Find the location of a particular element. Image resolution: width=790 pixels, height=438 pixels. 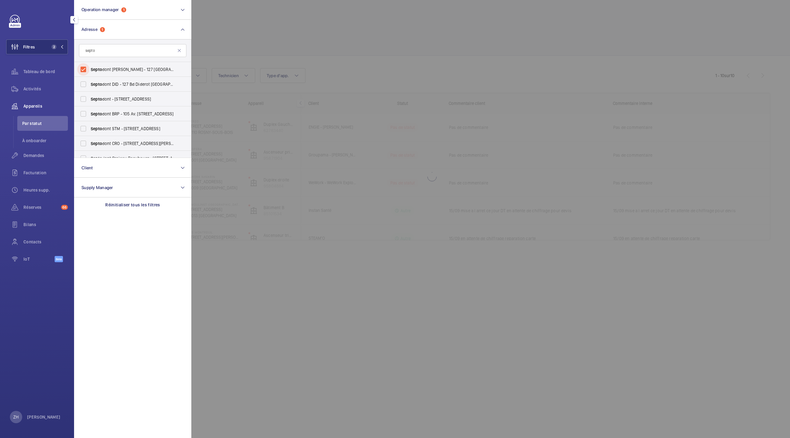

span: Beta is located at coordinates (59, 259).